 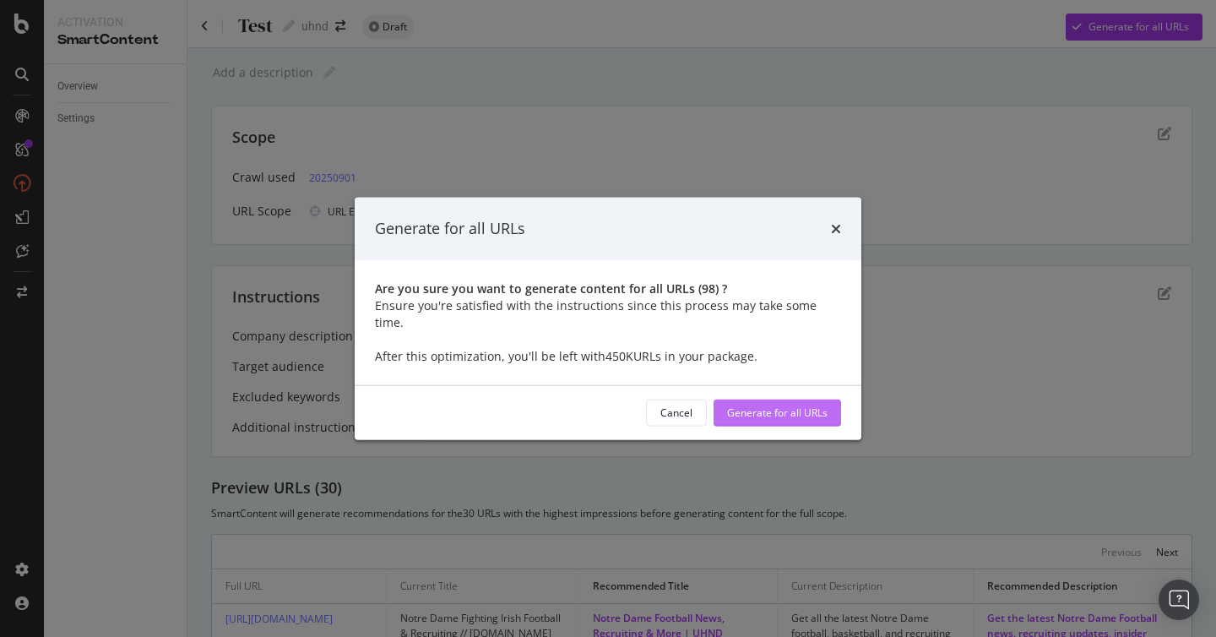 I want to click on div: modal, so click(x=608, y=318).